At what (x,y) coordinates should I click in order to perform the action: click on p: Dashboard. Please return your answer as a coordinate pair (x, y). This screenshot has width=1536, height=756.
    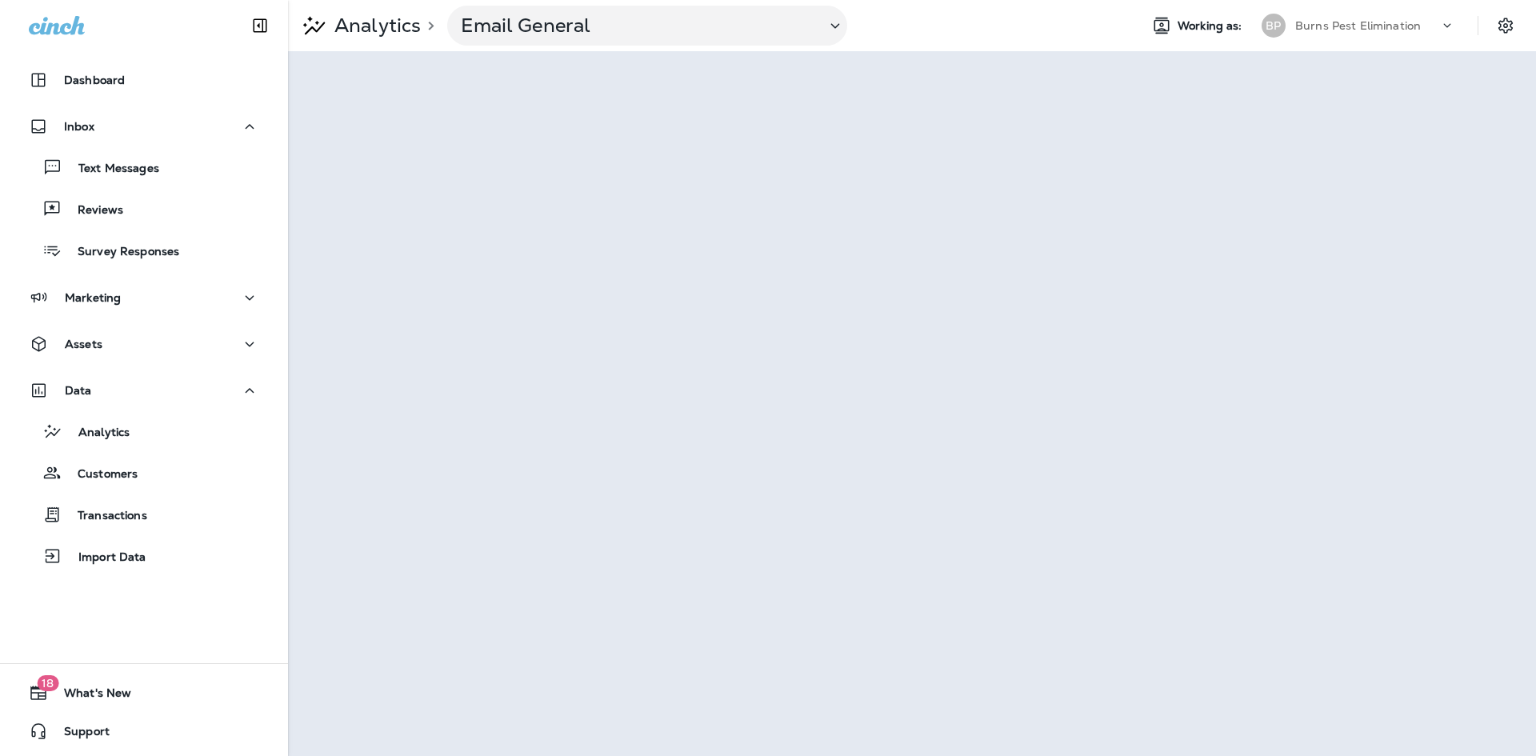
    Looking at the image, I should click on (94, 80).